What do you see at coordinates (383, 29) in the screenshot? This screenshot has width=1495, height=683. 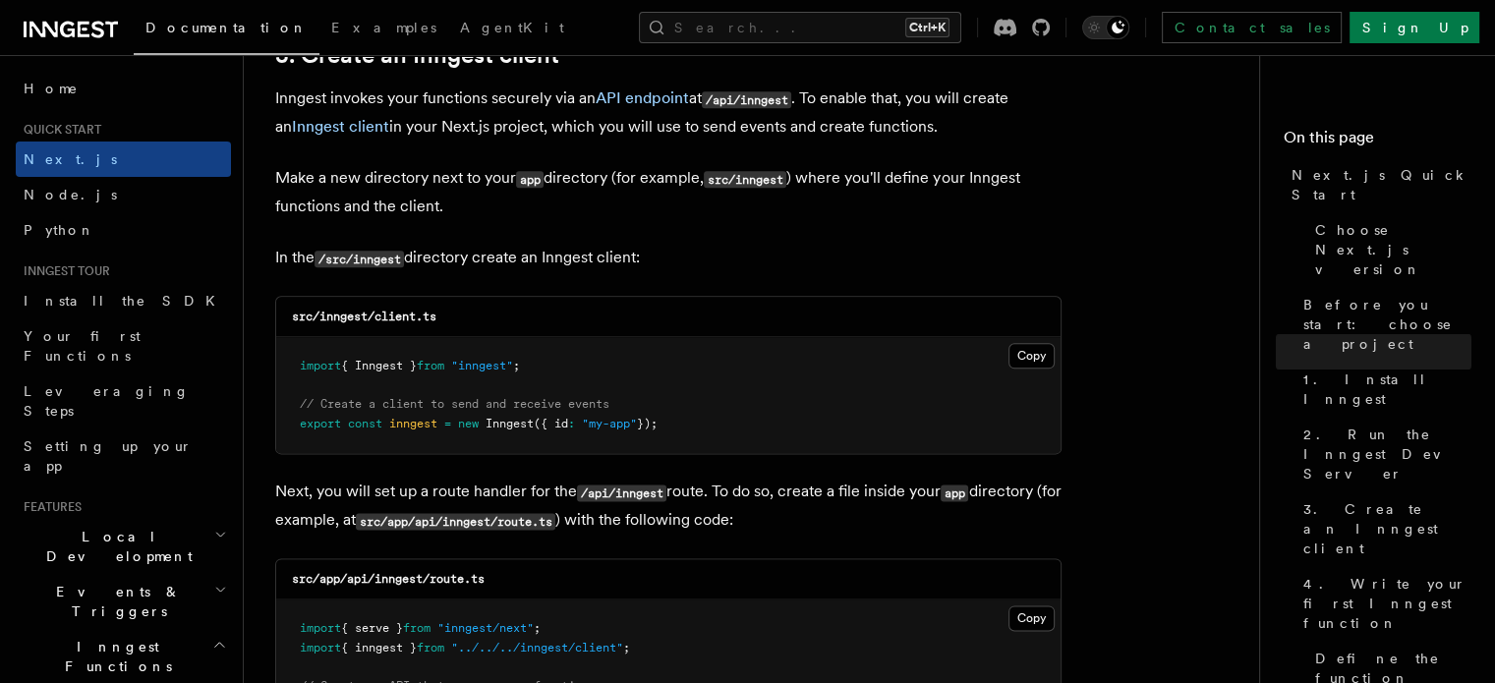 I see `a: Examples` at bounding box center [383, 29].